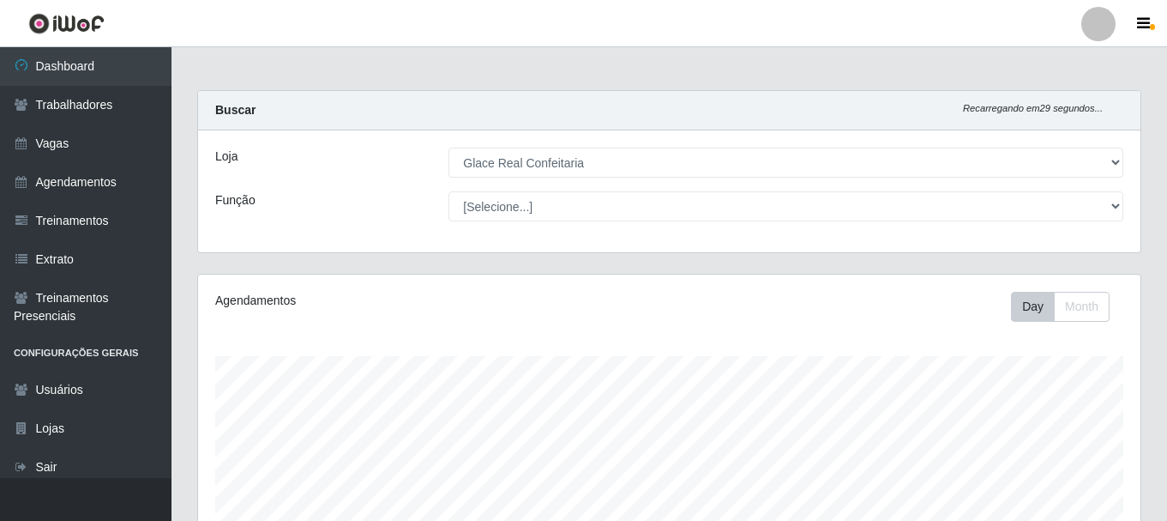 This screenshot has width=1167, height=521. What do you see at coordinates (397, 300) in the screenshot?
I see `div: Agendamentos` at bounding box center [397, 300].